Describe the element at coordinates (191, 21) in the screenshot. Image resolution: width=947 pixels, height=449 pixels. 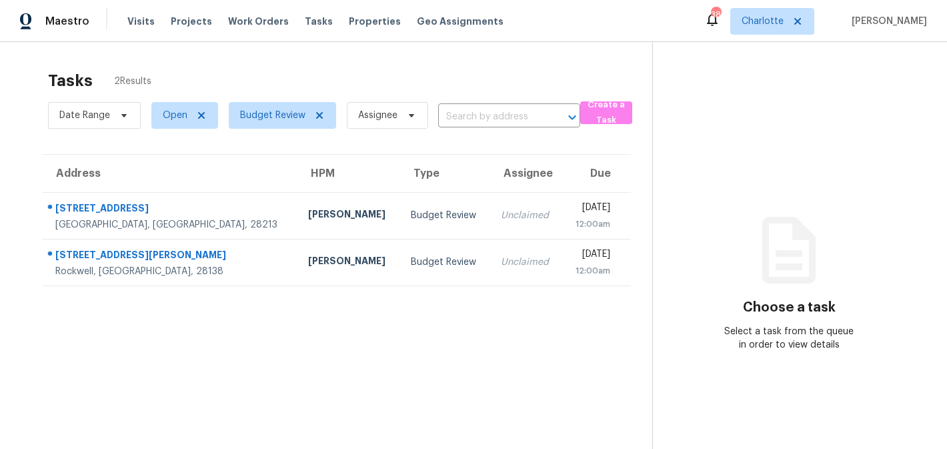
I see `span: Projects` at that location.